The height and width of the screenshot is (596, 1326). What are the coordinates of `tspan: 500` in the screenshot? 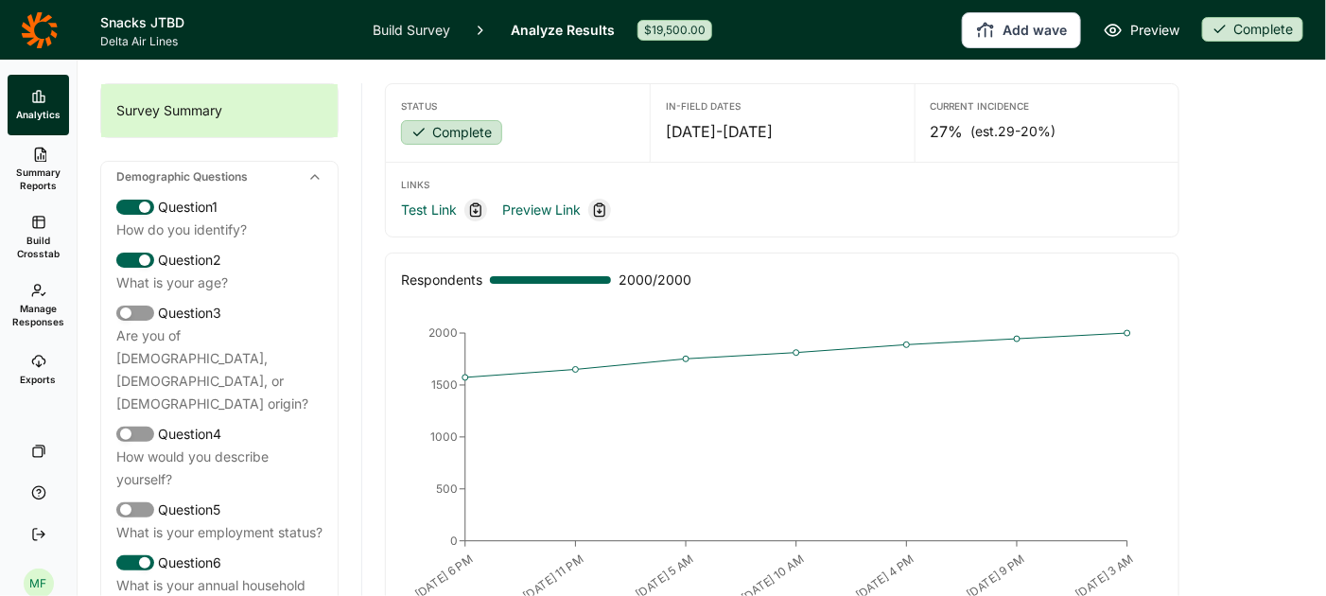 It's located at (446, 488).